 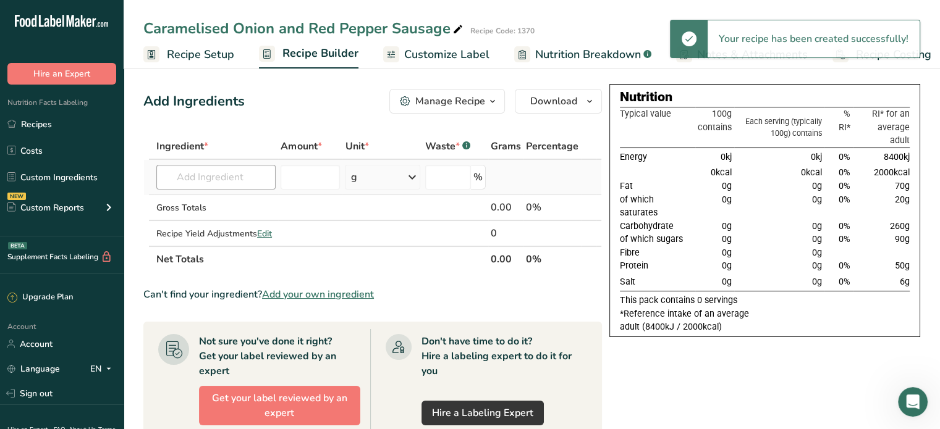 I want to click on div: BETA, so click(x=17, y=246).